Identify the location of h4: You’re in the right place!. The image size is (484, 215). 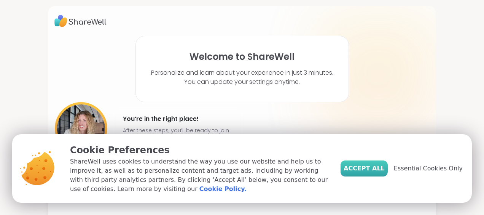
(178, 119).